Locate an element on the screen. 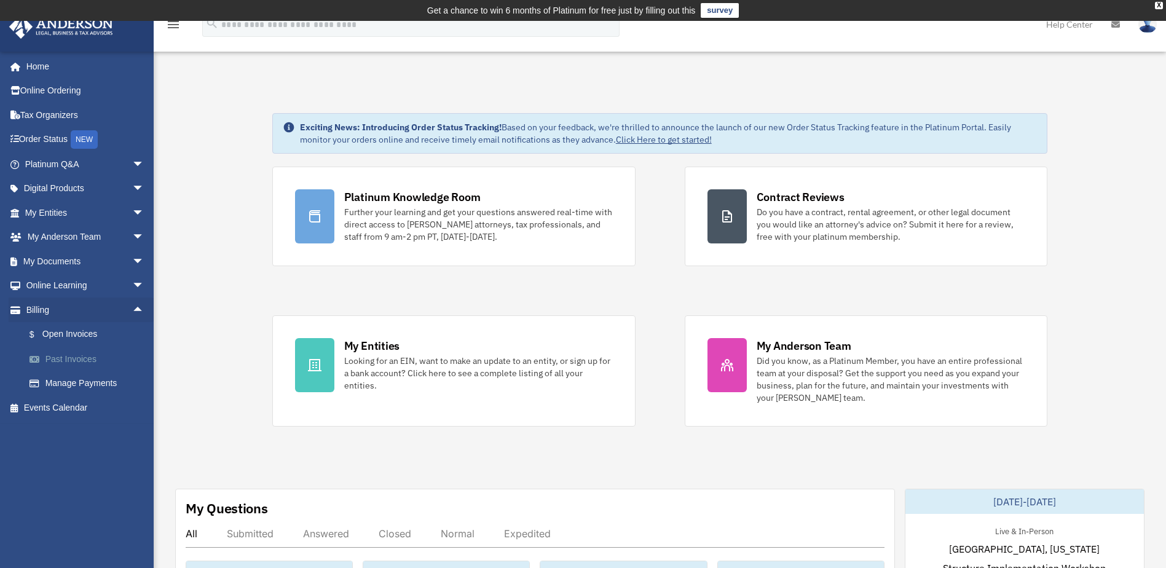 Image resolution: width=1166 pixels, height=568 pixels. div: Based on your feedback, we're thrilled to announce the launch of our new Order Status Tracking fe... is located at coordinates (669, 133).